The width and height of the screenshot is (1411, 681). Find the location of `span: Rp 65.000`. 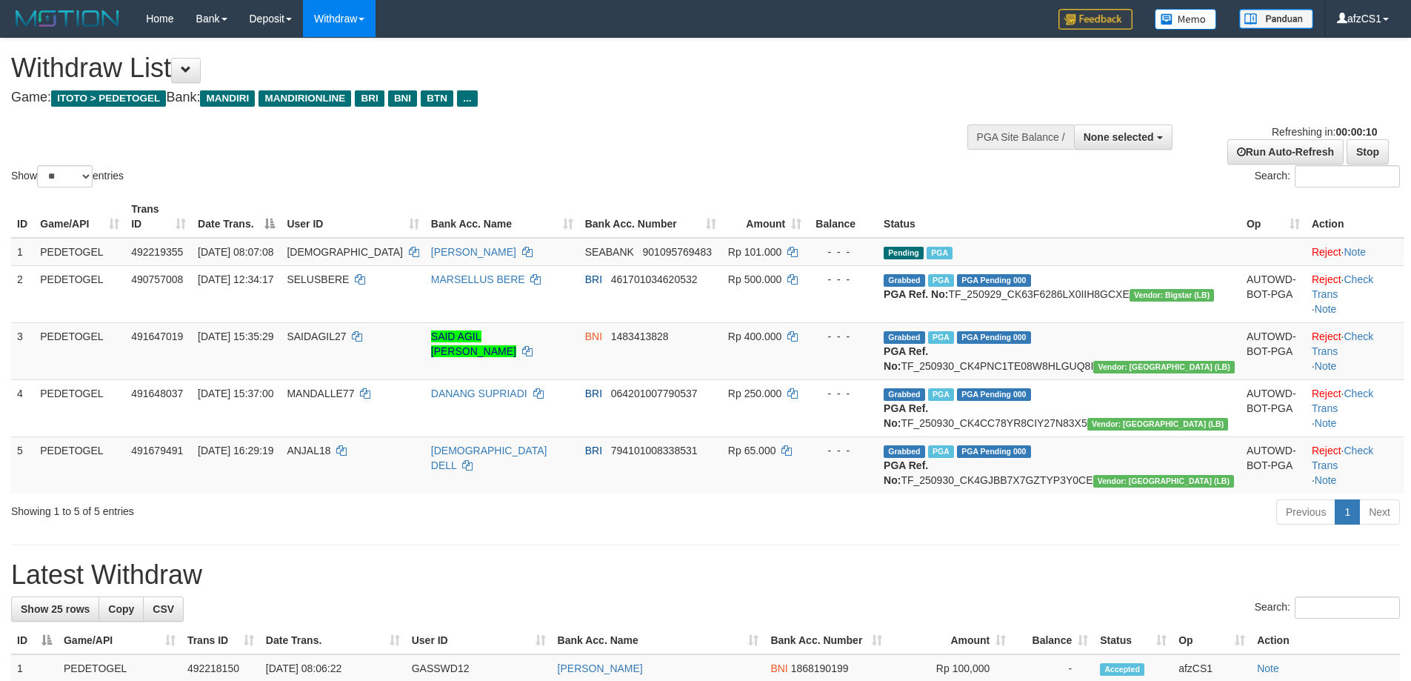

span: Rp 65.000 is located at coordinates (752, 450).